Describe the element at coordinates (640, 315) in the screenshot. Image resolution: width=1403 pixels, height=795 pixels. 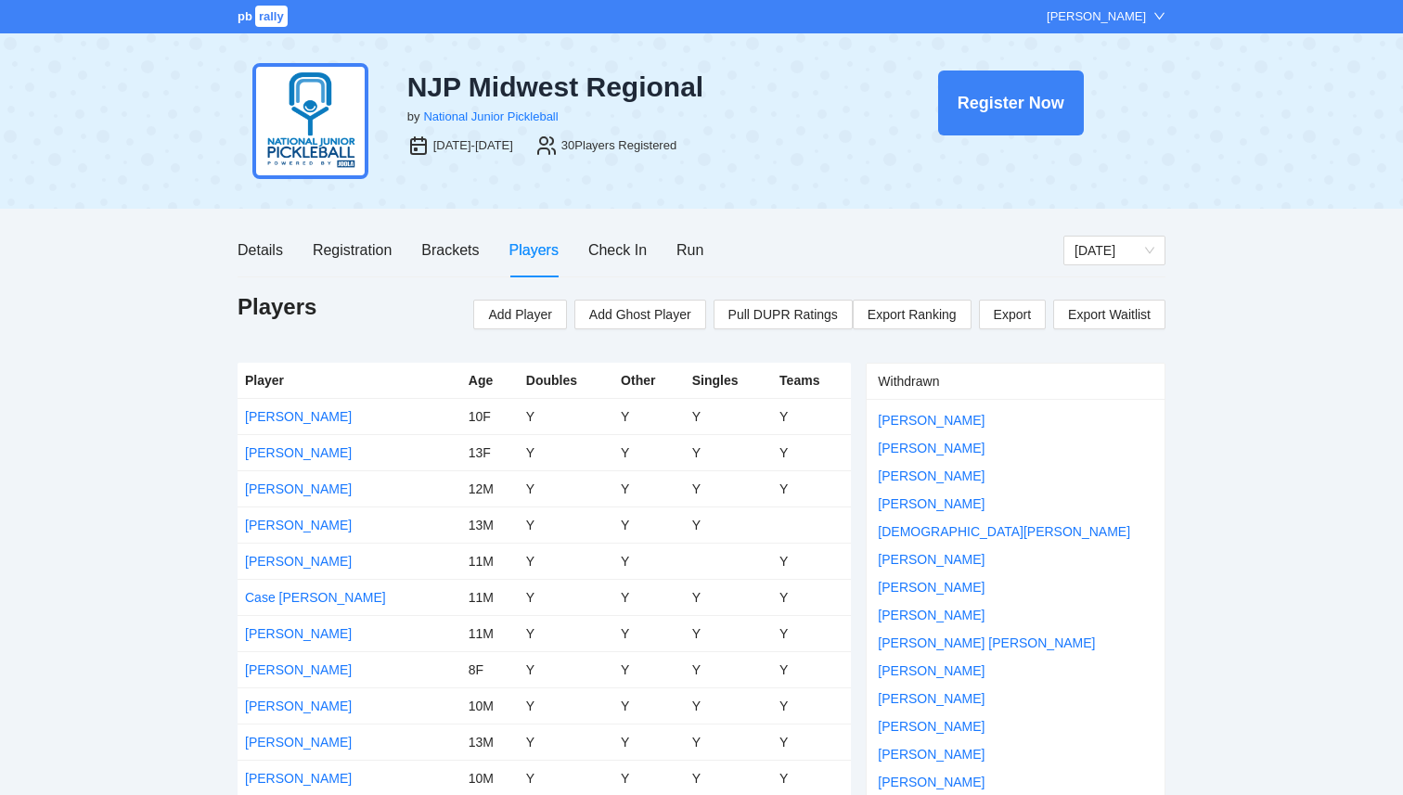
I see `span: Add Ghost Player` at that location.